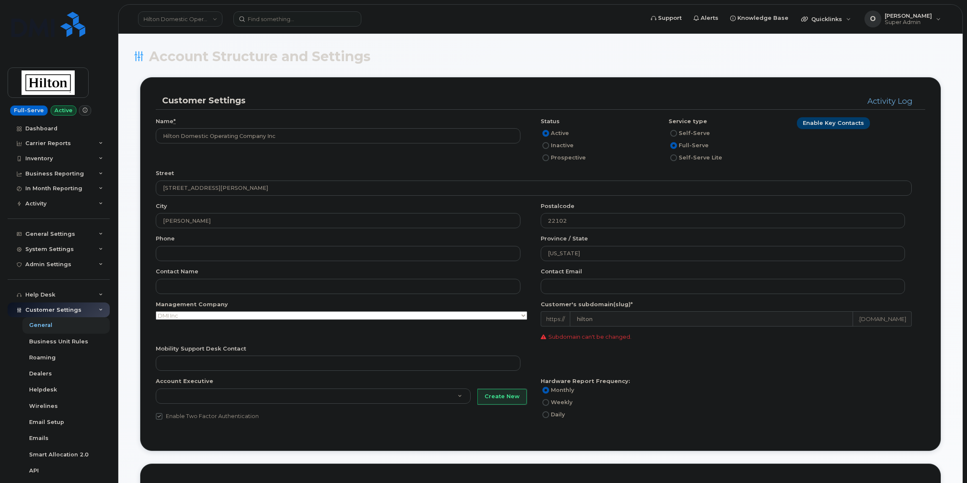 The width and height of the screenshot is (967, 483). What do you see at coordinates (378, 100) in the screenshot?
I see `h3: Customer Settings` at bounding box center [378, 100].